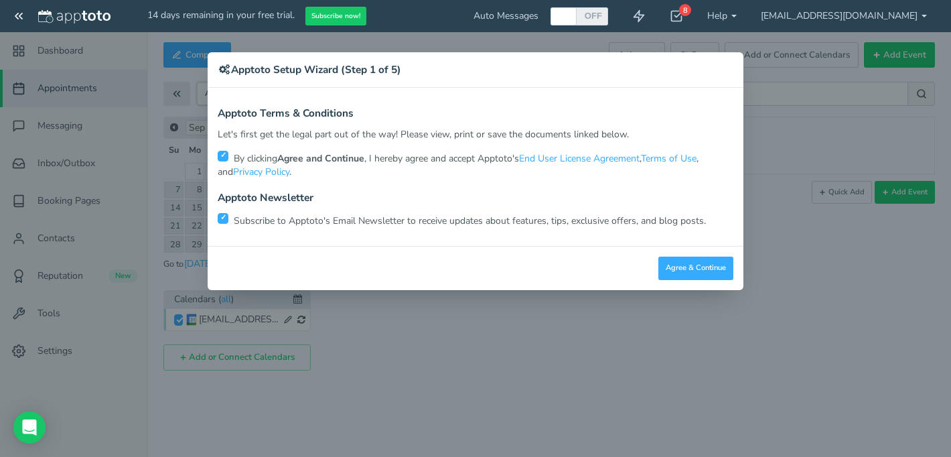 This screenshot has width=951, height=457. I want to click on h4: Apptoto Terms & Conditions, so click(475, 113).